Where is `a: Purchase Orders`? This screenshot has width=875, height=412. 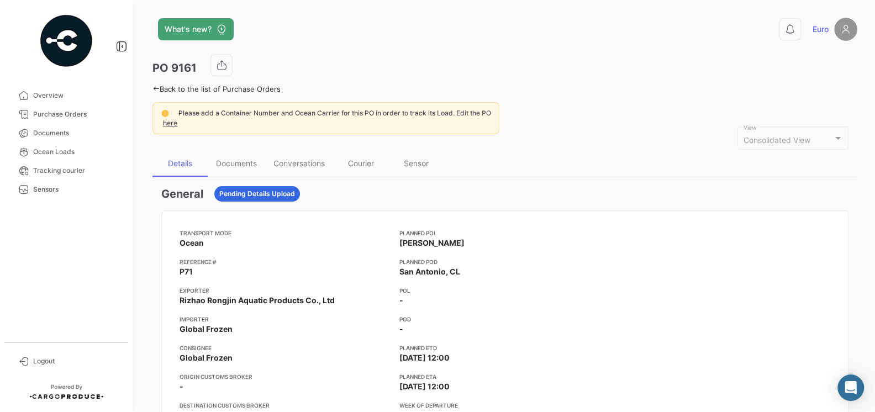
a: Purchase Orders is located at coordinates (66, 114).